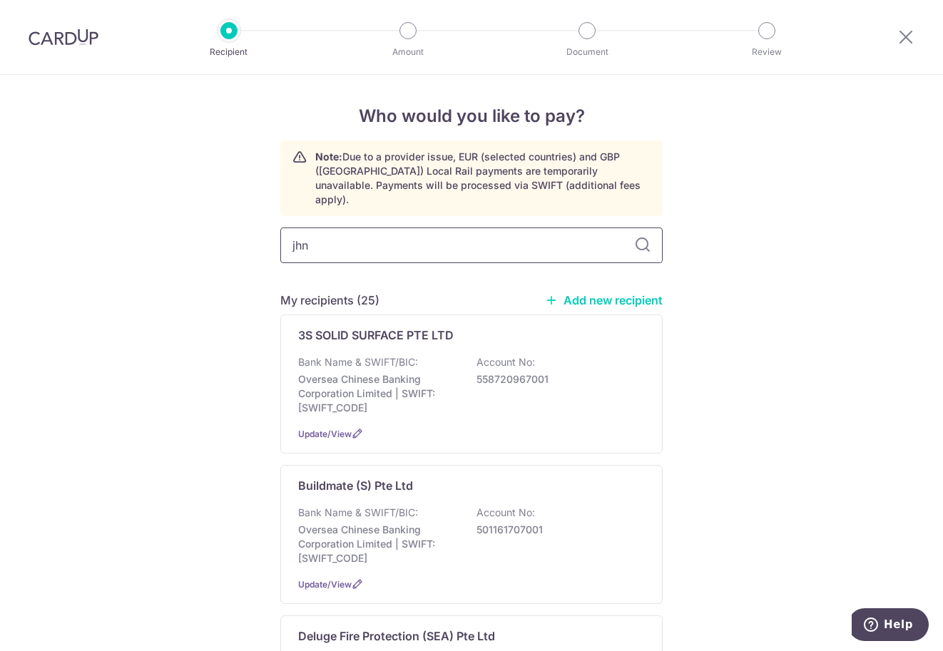 This screenshot has width=943, height=651. What do you see at coordinates (46, 16) in the screenshot?
I see `span: Help` at bounding box center [46, 16].